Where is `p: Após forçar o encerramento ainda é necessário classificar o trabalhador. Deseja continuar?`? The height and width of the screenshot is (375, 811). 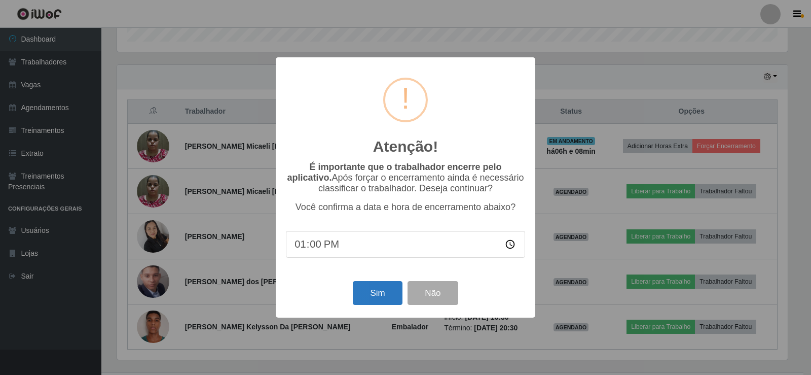
p: Após forçar o encerramento ainda é necessário classificar o trabalhador. Deseja continuar? is located at coordinates (405, 177).